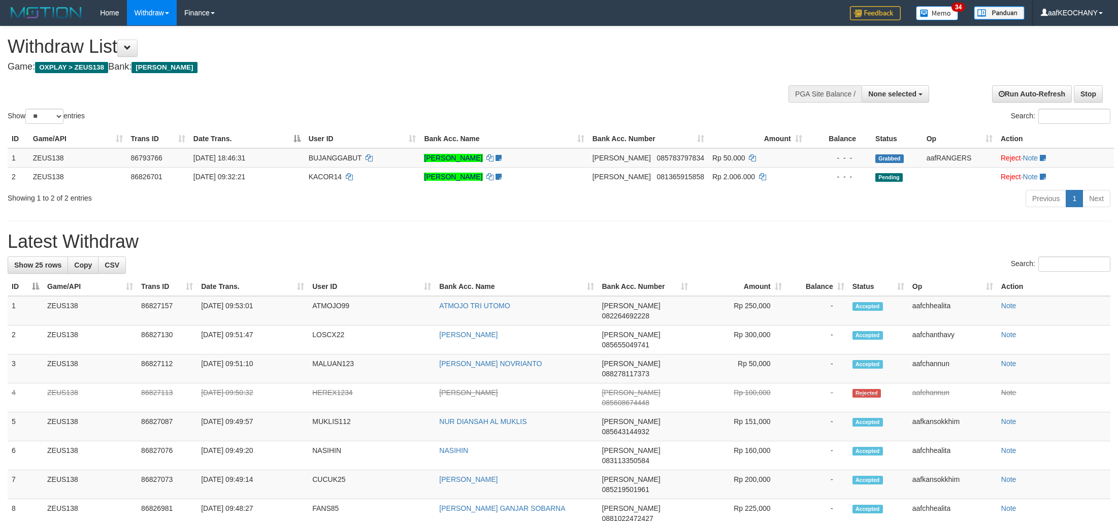 This screenshot has height=521, width=1118. I want to click on th: Op: activate to sort column ascending, so click(960, 139).